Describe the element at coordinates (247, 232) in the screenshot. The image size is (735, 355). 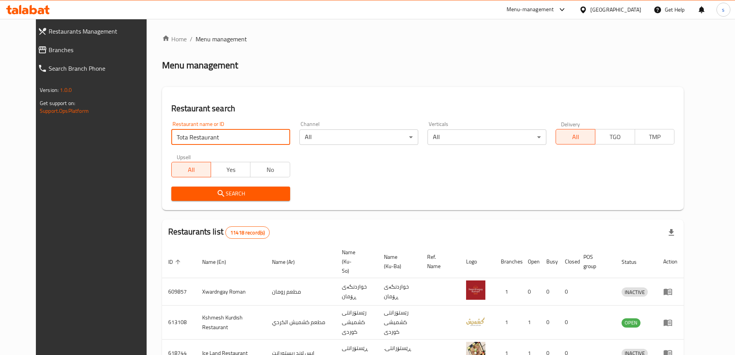
I see `span: 11418 record(s)` at that location.